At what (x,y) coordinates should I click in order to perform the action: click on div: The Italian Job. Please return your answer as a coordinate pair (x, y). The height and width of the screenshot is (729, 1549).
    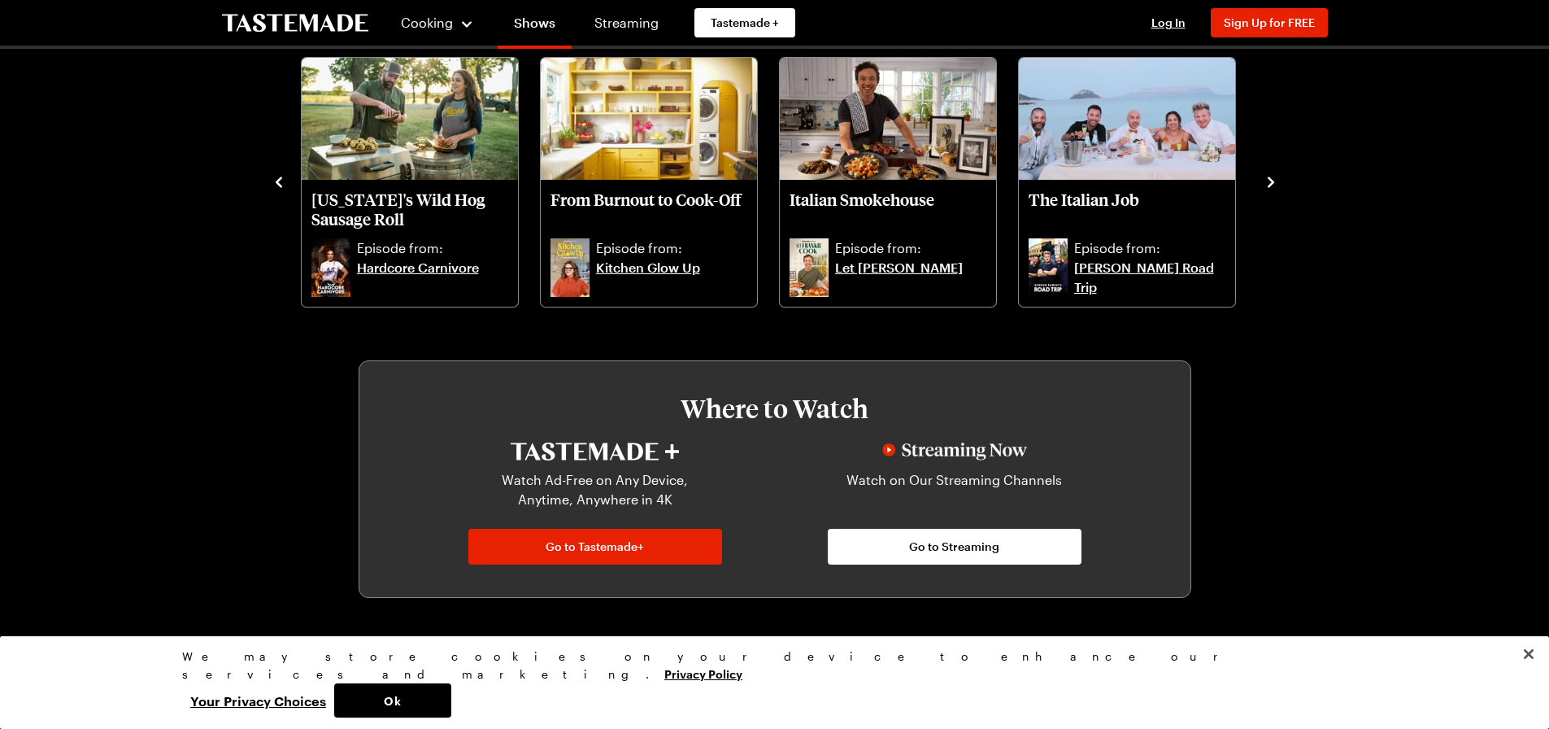
    Looking at the image, I should click on (1127, 182).